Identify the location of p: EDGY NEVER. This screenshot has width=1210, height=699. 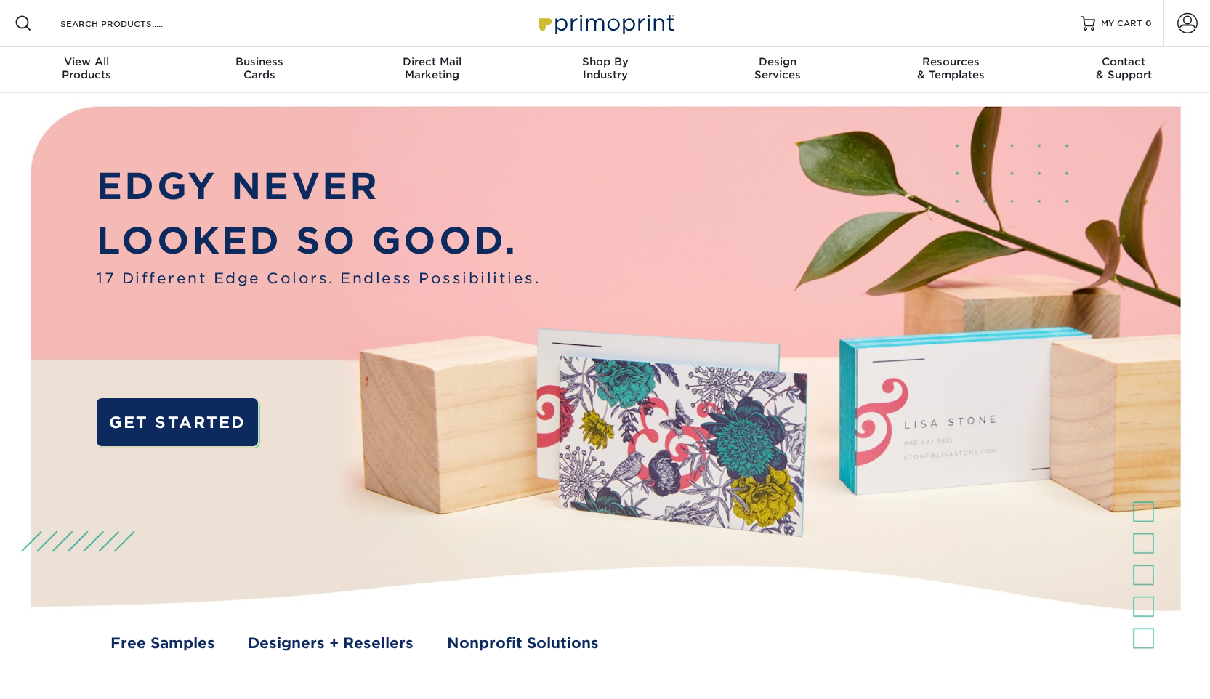
(318, 186).